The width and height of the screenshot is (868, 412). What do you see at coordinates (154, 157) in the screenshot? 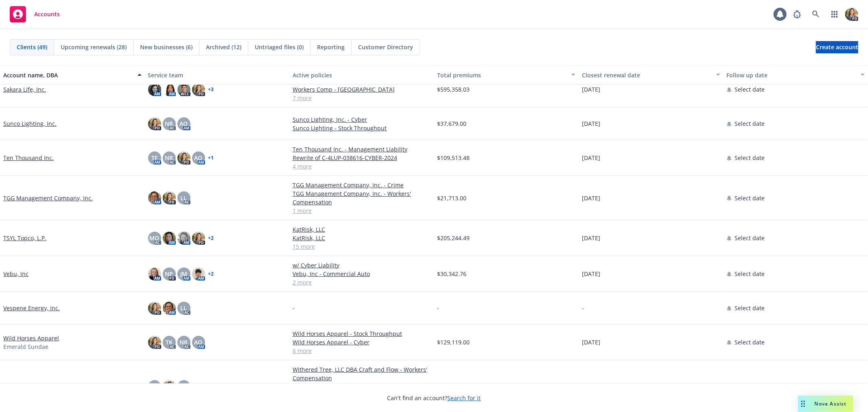
I see `span: TF` at bounding box center [154, 157].